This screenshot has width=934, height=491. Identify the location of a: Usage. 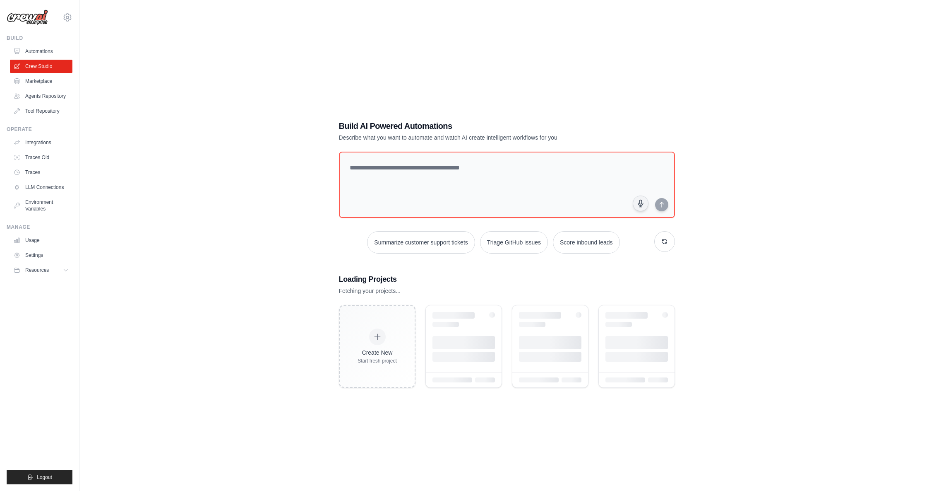
(41, 240).